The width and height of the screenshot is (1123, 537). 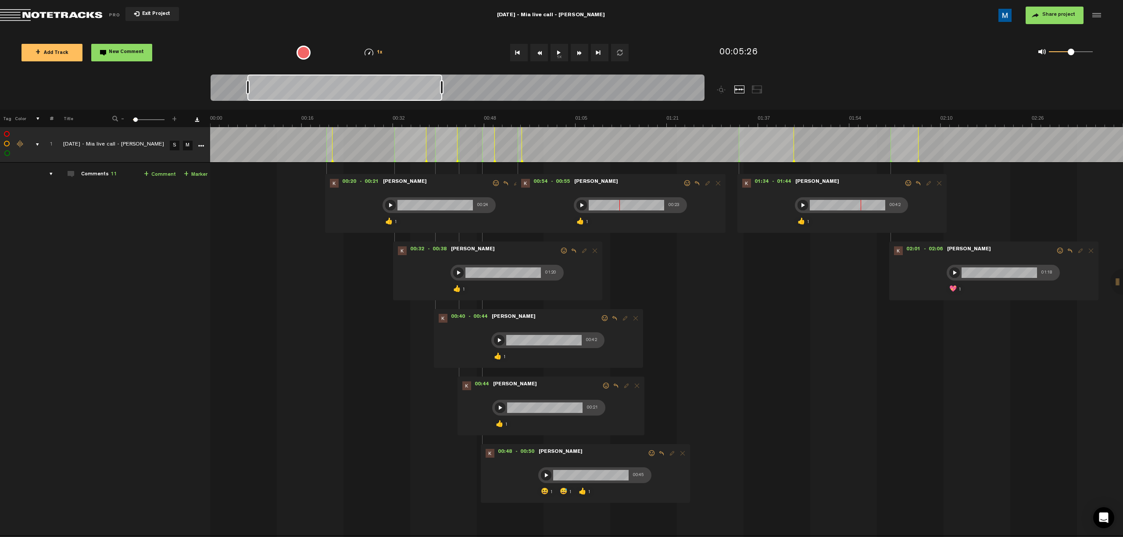 I want to click on div: Comments, so click(x=99, y=175).